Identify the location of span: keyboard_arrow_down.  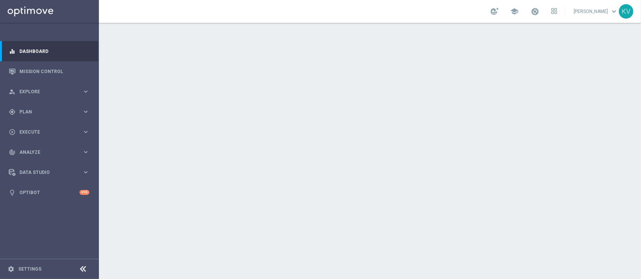
(614, 11).